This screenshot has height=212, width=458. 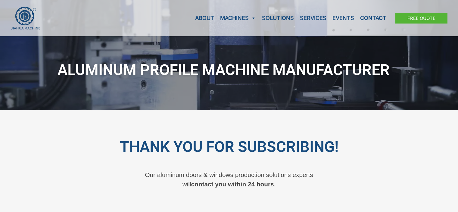 What do you see at coordinates (421, 18) in the screenshot?
I see `a: Free Quote` at bounding box center [421, 18].